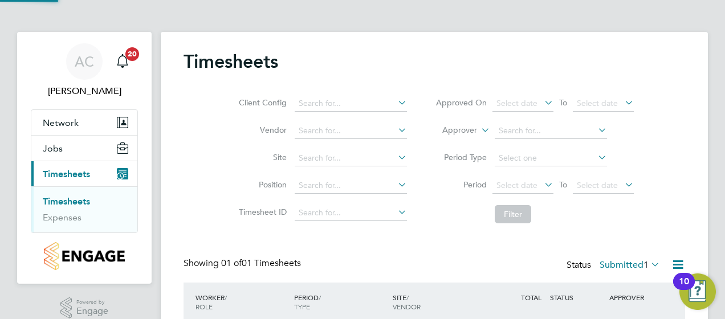  Describe the element at coordinates (630, 265) in the screenshot. I see `label: Submitted` at that location.